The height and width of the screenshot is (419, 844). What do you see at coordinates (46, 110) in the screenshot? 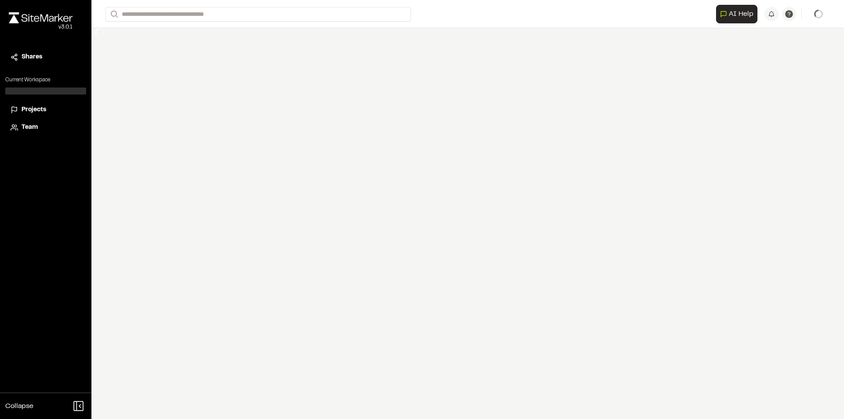
I see `a: Projects` at bounding box center [46, 110].